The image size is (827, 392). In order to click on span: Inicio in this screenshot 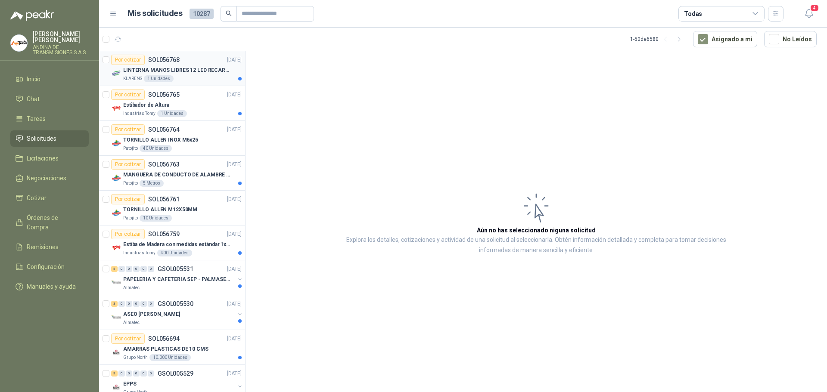, I will do `click(34, 79)`.